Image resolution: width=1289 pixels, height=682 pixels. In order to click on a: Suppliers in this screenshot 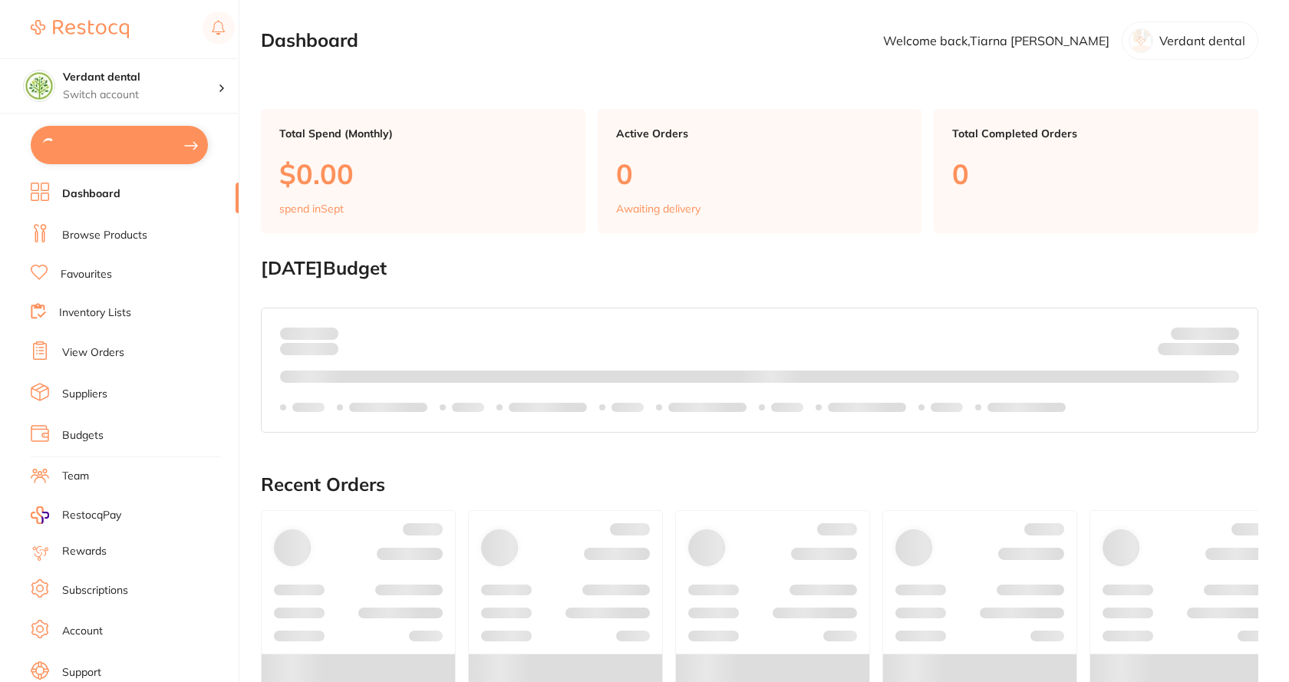, I will do `click(84, 394)`.